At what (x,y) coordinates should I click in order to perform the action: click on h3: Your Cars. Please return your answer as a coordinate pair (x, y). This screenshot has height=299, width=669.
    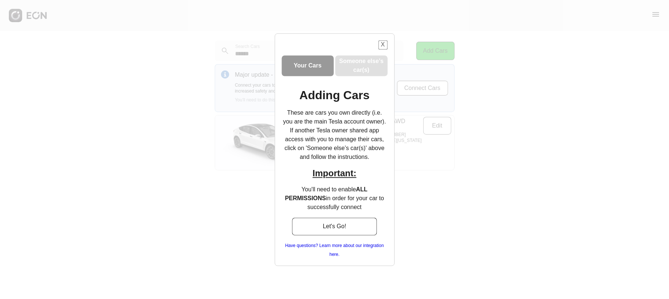
    Looking at the image, I should click on (307, 66).